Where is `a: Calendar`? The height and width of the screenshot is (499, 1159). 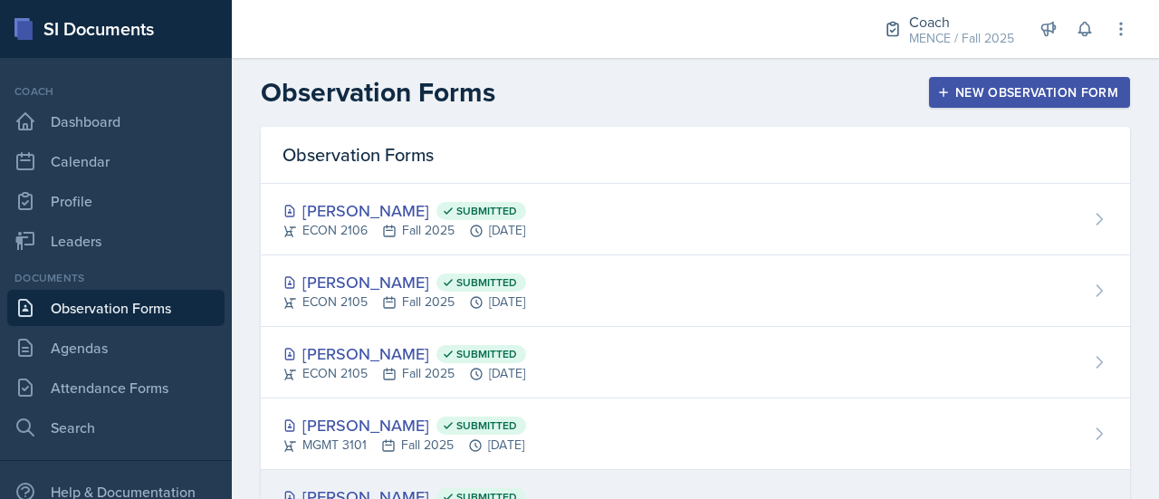
a: Calendar is located at coordinates (116, 161).